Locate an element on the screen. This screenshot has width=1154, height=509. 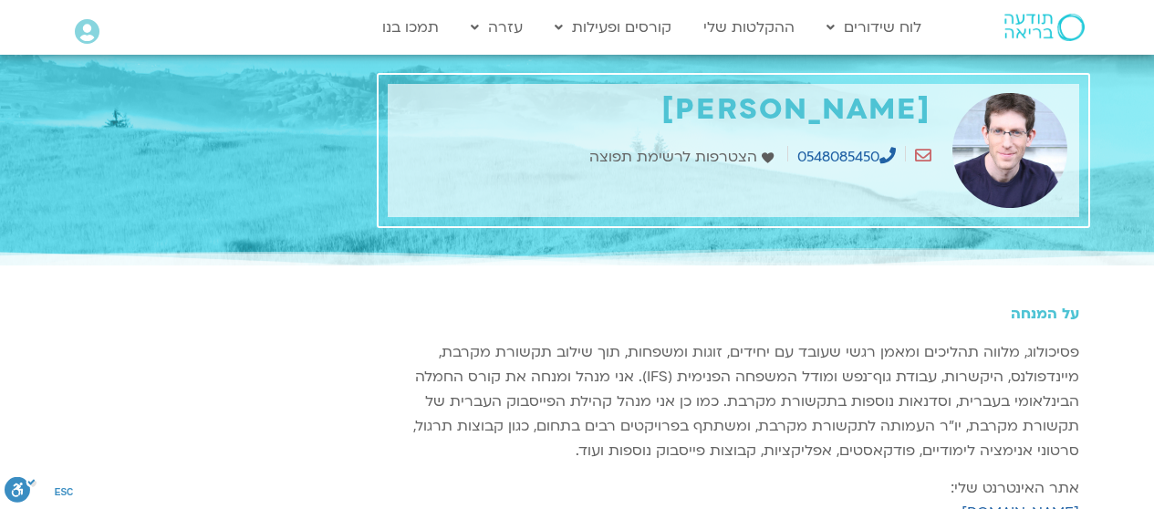
h5: על המנחה is located at coordinates (734, 314).